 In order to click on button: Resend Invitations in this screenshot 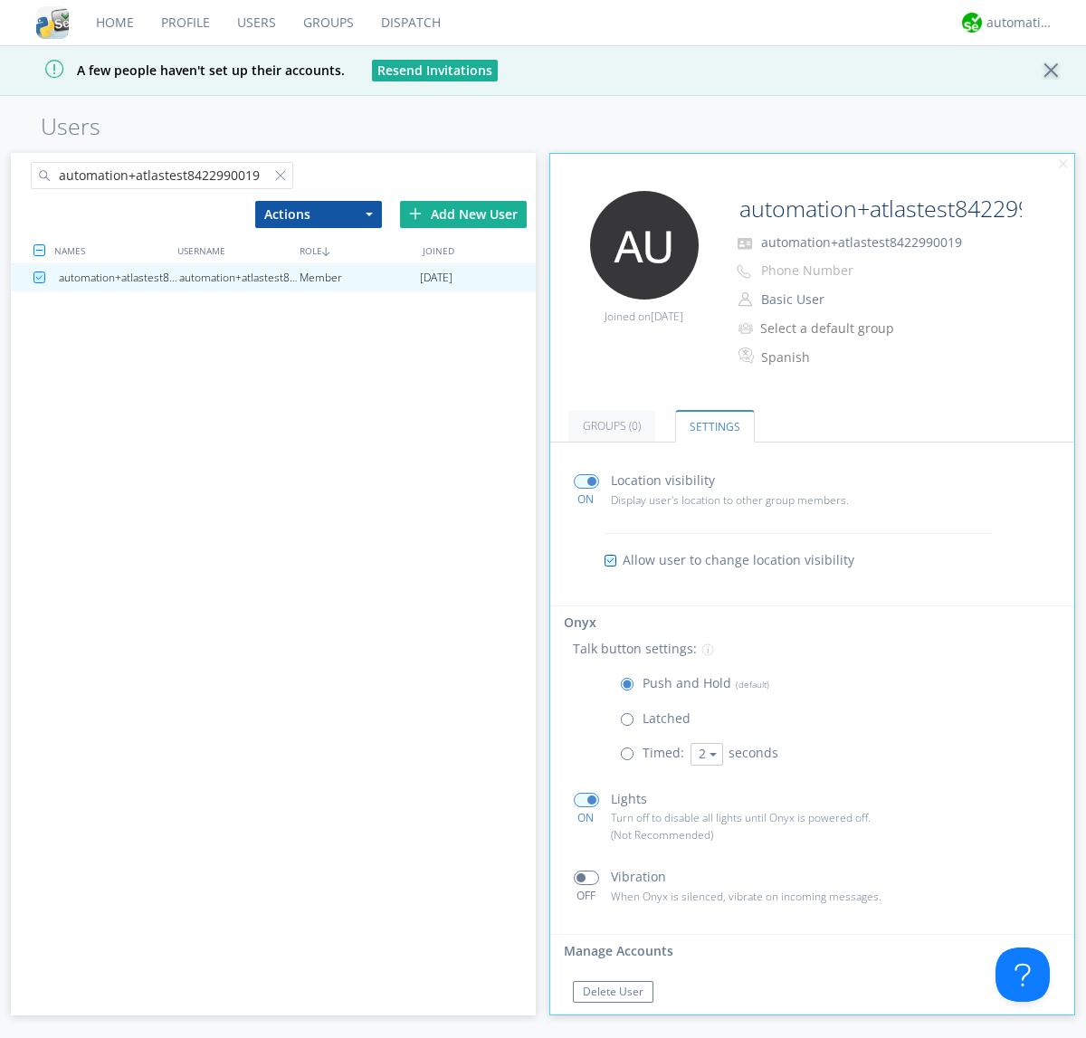, I will do `click(434, 71)`.